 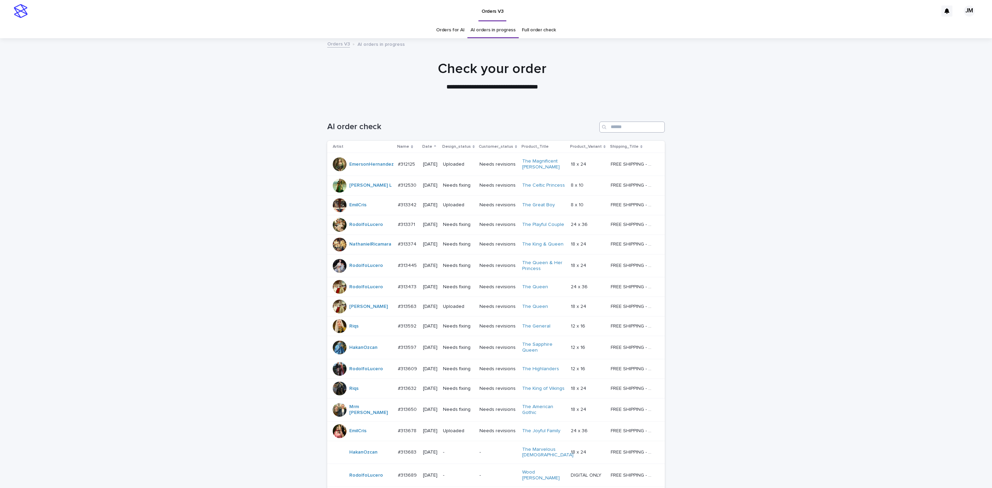 What do you see at coordinates (408, 265) in the screenshot?
I see `p: #313445` at bounding box center [408, 265].